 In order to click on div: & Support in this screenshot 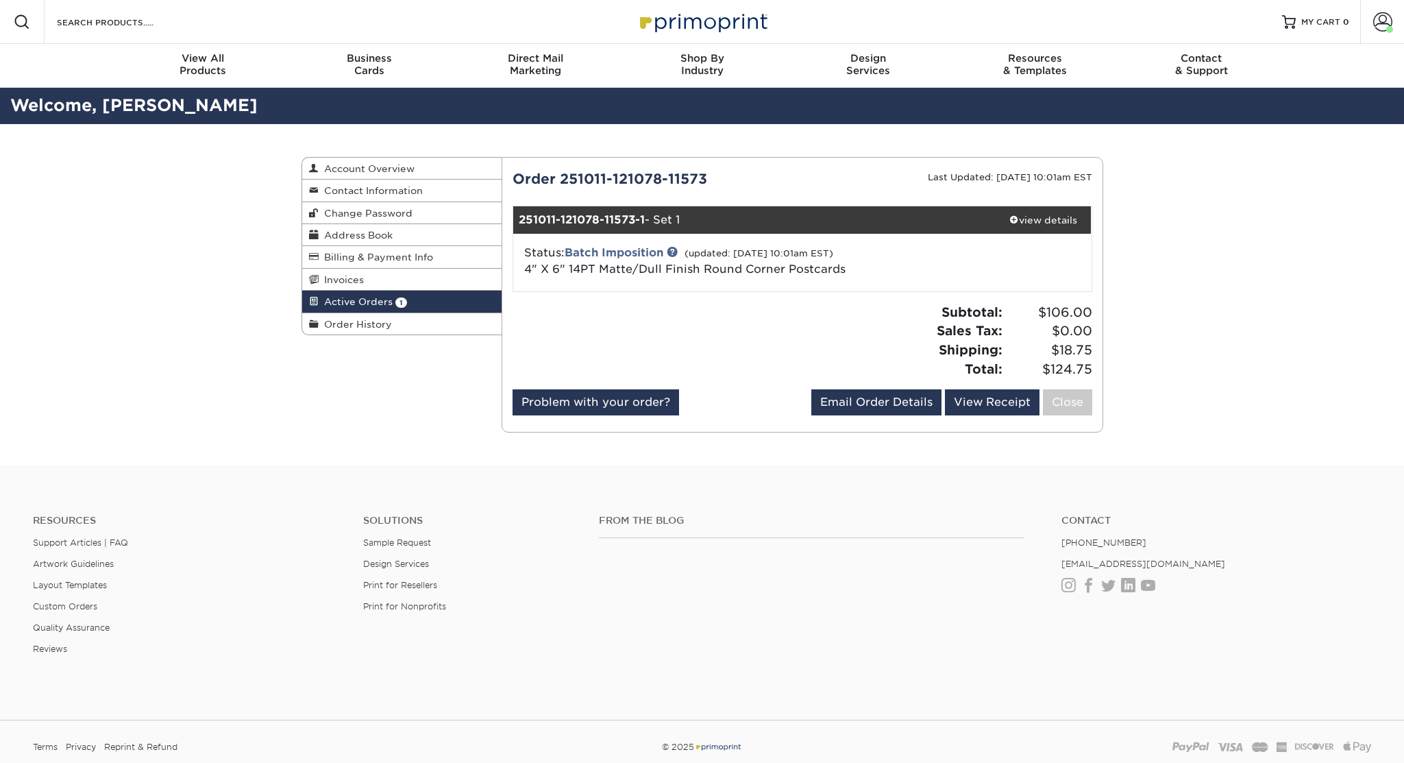, I will do `click(1201, 64)`.